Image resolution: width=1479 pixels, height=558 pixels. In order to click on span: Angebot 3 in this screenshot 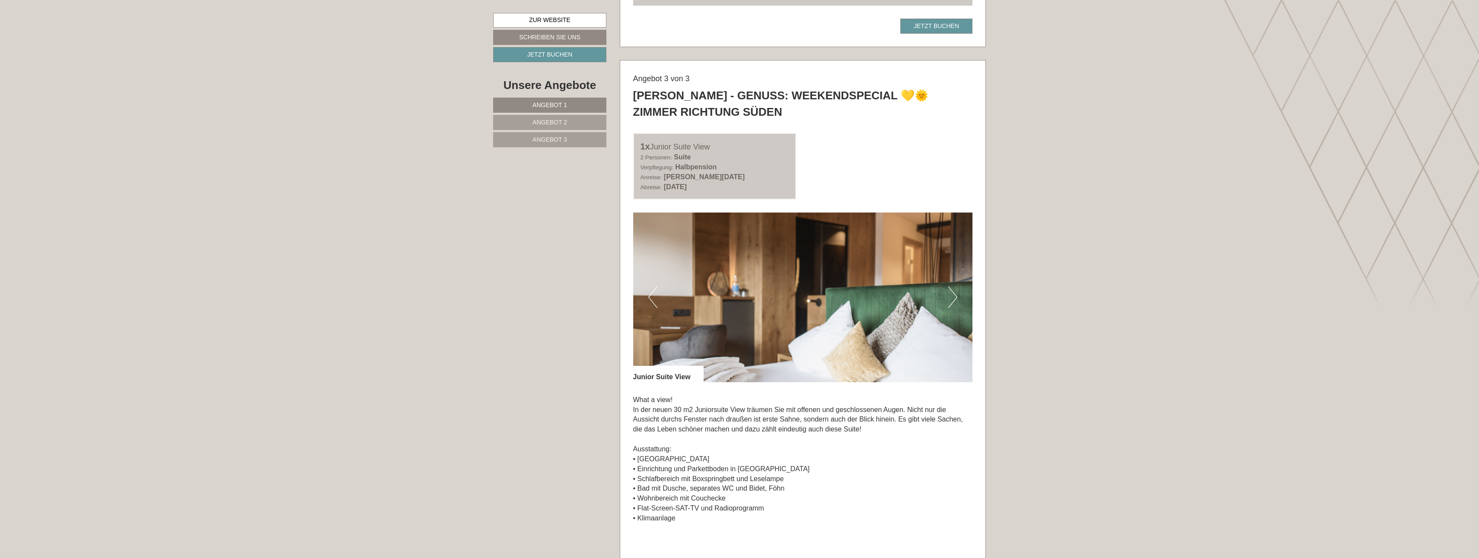, I will do `click(550, 140)`.